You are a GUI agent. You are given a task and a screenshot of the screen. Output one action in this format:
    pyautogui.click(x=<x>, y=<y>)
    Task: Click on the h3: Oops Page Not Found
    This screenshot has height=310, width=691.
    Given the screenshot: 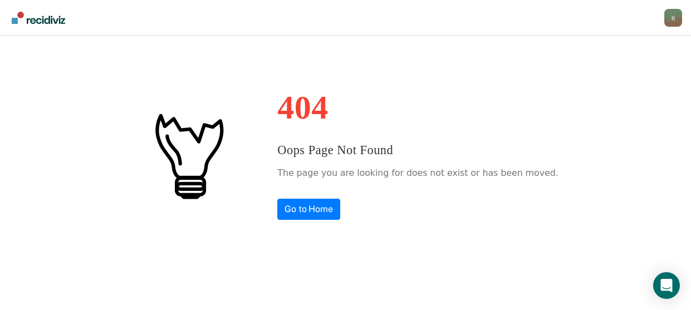 What is the action you would take?
    pyautogui.click(x=418, y=150)
    